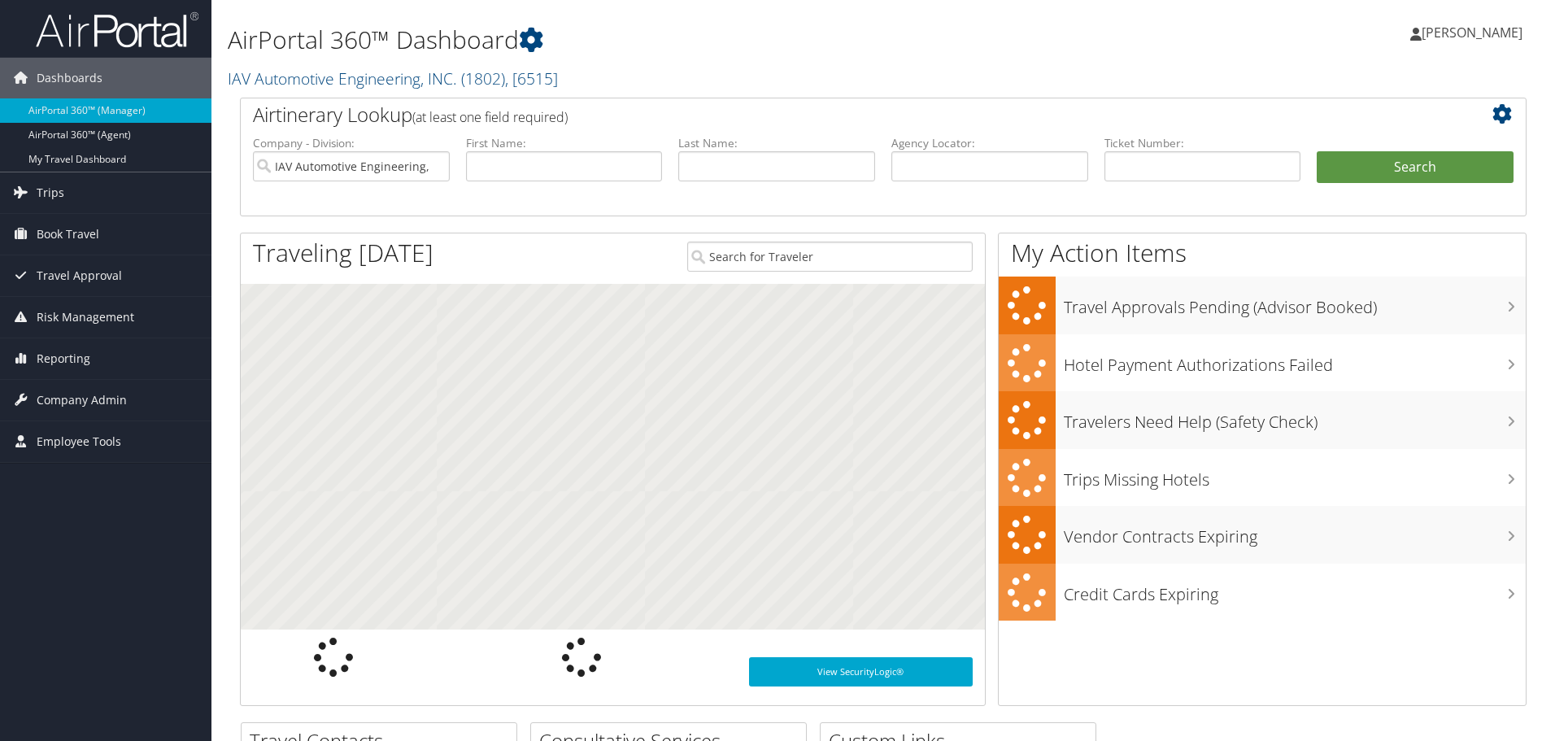 Image resolution: width=1555 pixels, height=741 pixels. Describe the element at coordinates (1262, 253) in the screenshot. I see `h1: My Action Items` at that location.